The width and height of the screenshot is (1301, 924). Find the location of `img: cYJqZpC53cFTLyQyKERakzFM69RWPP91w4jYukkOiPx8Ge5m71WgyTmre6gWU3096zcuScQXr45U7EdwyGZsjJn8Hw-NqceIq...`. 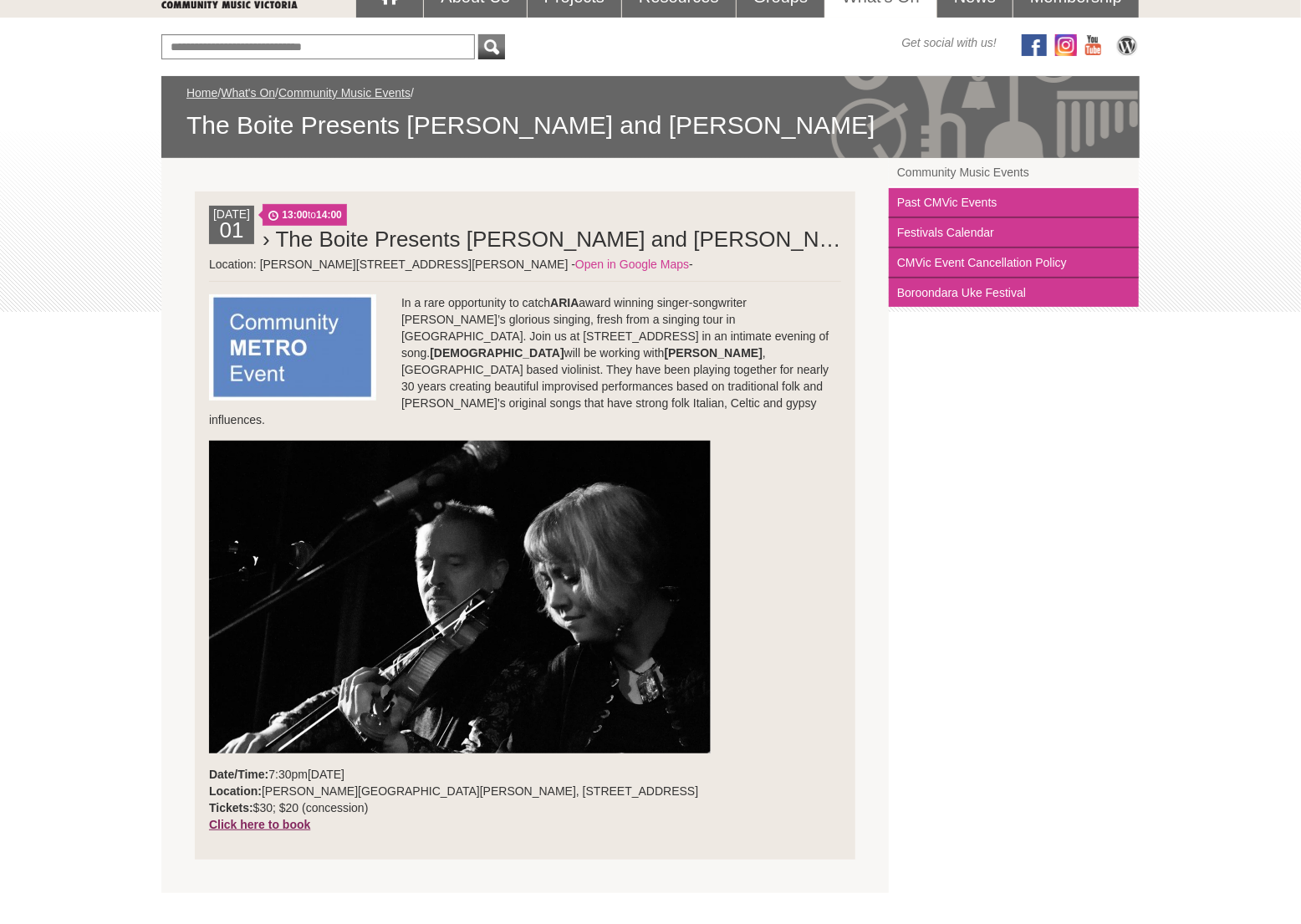

img: cYJqZpC53cFTLyQyKERakzFM69RWPP91w4jYukkOiPx8Ge5m71WgyTmre6gWU3096zcuScQXr45U7EdwyGZsjJn8Hw-NqceIq... is located at coordinates (460, 597).